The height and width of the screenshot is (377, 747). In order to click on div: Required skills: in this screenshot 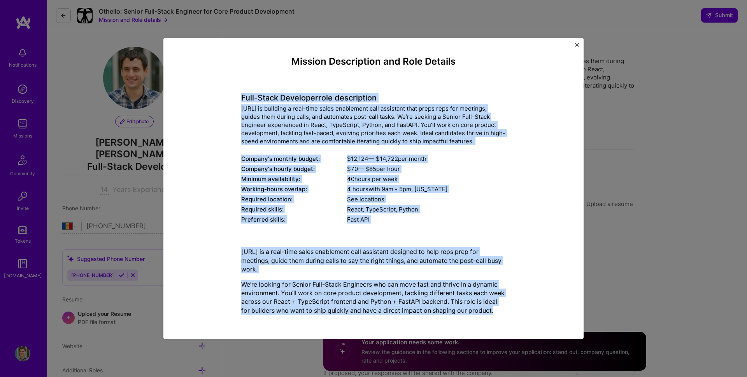, I will do `click(294, 209)`.